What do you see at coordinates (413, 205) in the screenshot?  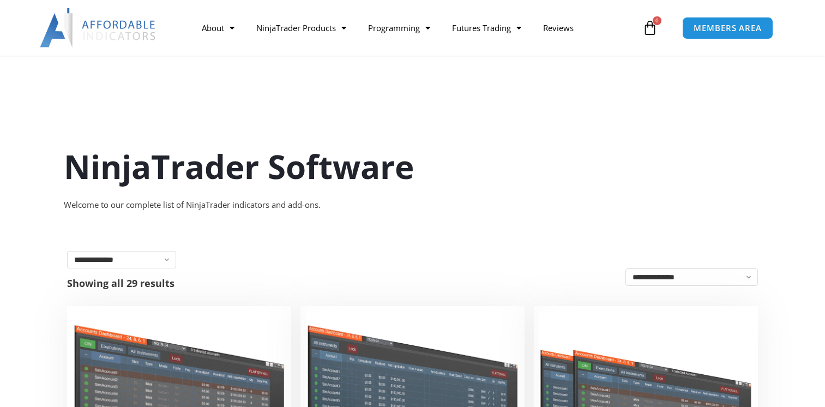 I see `div: Welcome to our complete list of NinjaTrader indicators and add-ons.` at bounding box center [413, 205].